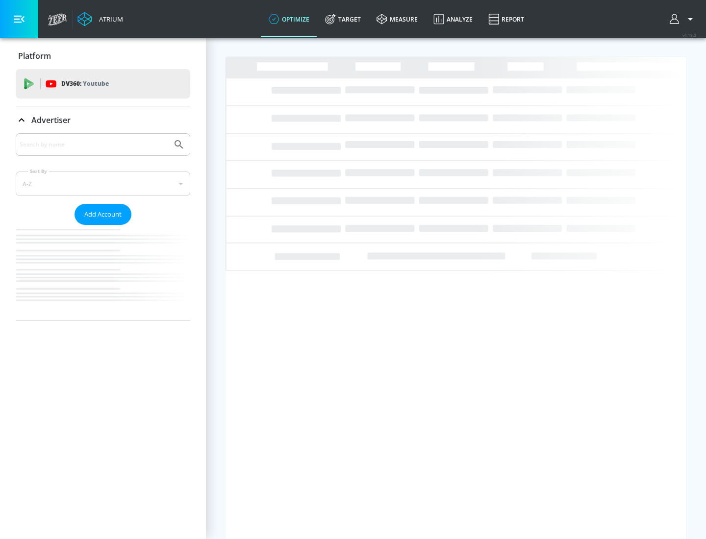 The image size is (706, 539). I want to click on input: Search by name, so click(94, 145).